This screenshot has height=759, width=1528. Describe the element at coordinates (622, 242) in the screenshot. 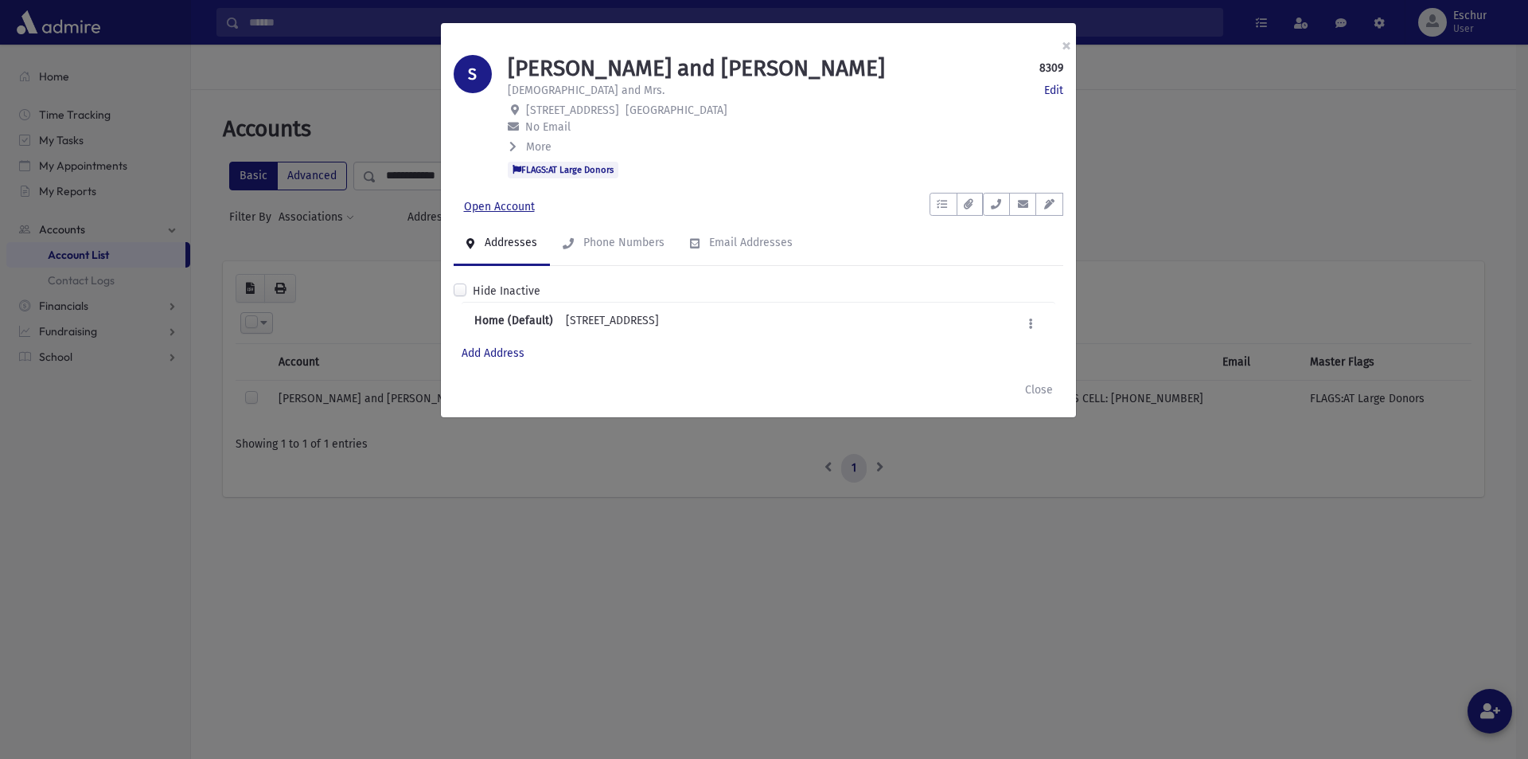

I see `div: Phone Numbers` at that location.